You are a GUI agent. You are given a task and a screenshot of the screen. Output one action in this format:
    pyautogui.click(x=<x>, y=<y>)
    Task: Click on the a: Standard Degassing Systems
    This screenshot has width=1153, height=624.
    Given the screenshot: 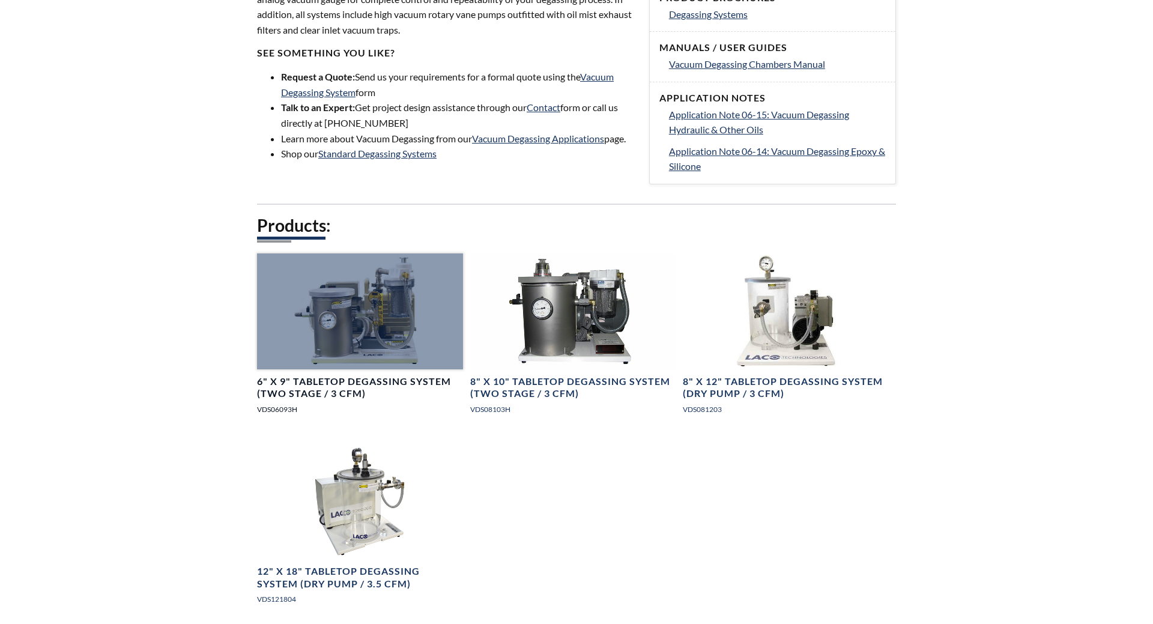 What is the action you would take?
    pyautogui.click(x=377, y=153)
    